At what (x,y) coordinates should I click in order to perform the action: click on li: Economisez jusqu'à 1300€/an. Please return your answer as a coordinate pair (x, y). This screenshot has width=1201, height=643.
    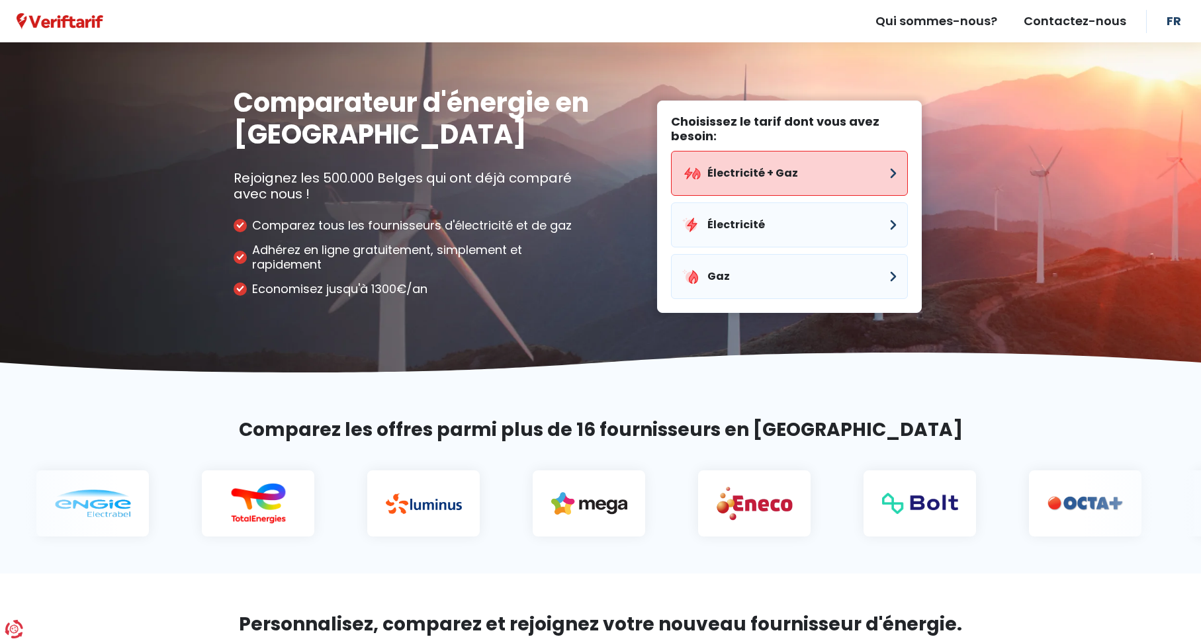
    Looking at the image, I should click on (412, 289).